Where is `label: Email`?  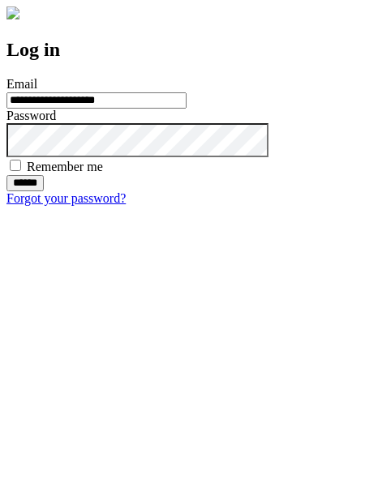
label: Email is located at coordinates (22, 84).